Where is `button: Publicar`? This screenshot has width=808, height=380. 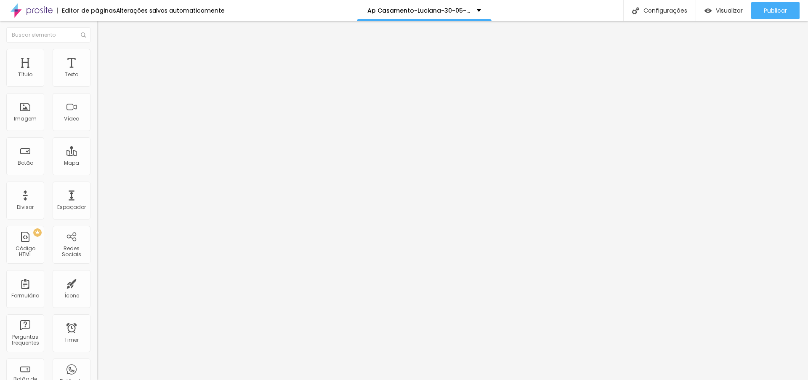 button: Publicar is located at coordinates (775, 11).